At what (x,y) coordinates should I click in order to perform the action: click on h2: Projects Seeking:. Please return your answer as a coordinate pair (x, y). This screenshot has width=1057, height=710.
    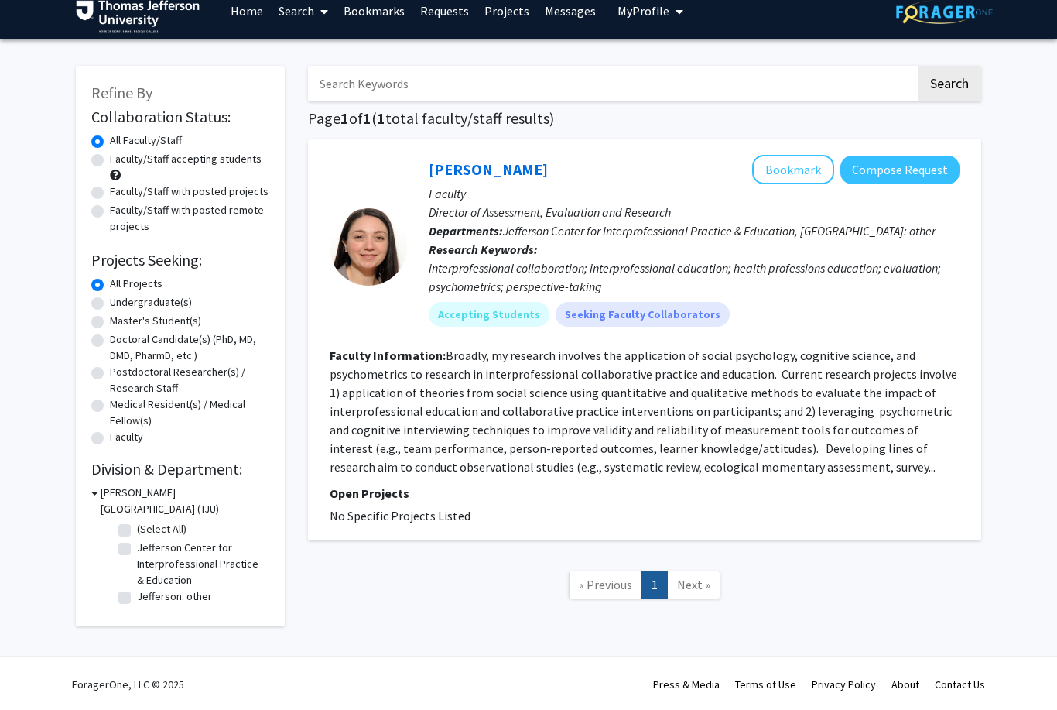
    Looking at the image, I should click on (180, 260).